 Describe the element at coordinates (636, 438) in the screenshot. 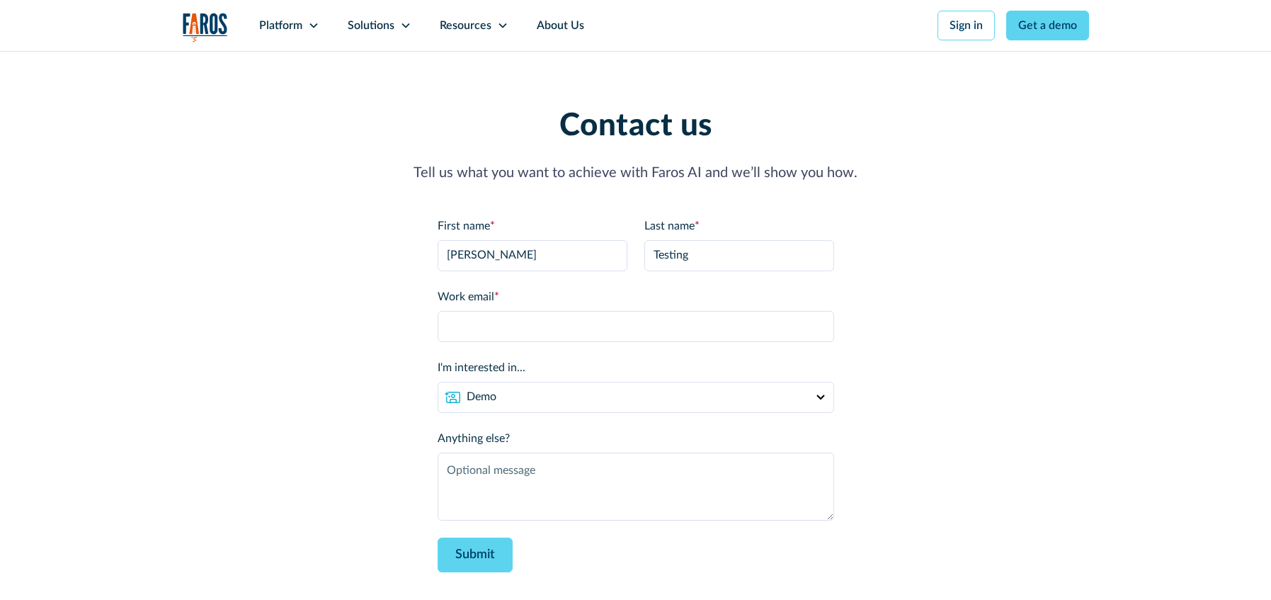

I see `label: Anything else?` at that location.